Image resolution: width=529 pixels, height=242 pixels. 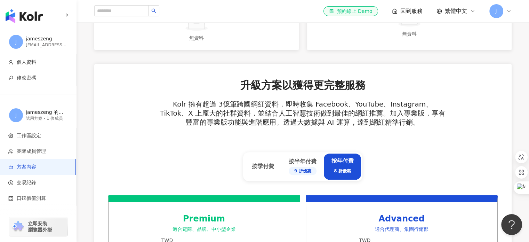 What do you see at coordinates (29, 136) in the screenshot?
I see `span: 工作區設定` at bounding box center [29, 136].